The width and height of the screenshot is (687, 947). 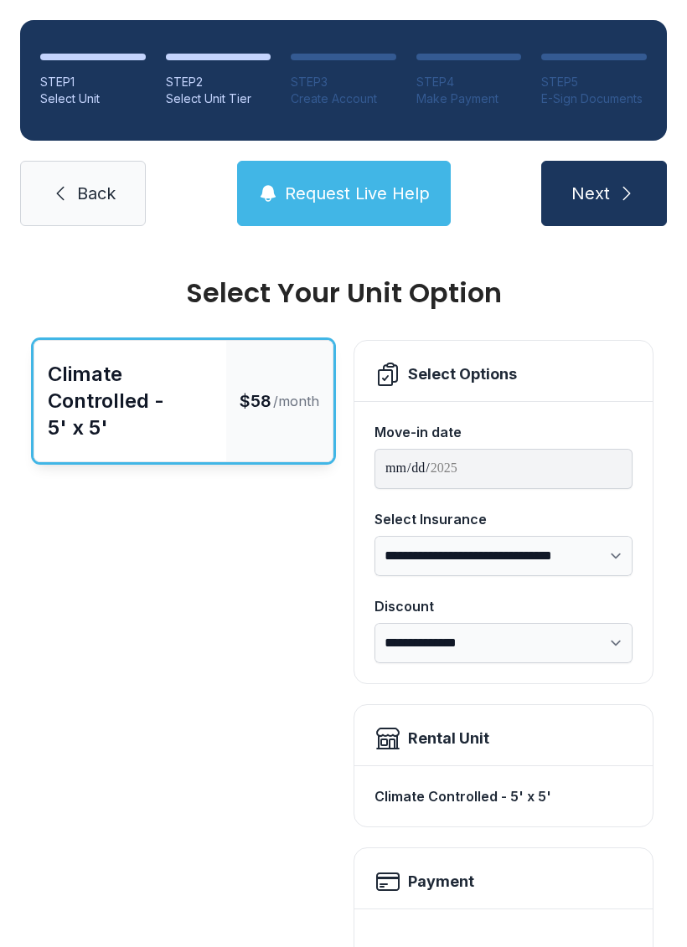 I want to click on div: STEP 3, so click(x=343, y=82).